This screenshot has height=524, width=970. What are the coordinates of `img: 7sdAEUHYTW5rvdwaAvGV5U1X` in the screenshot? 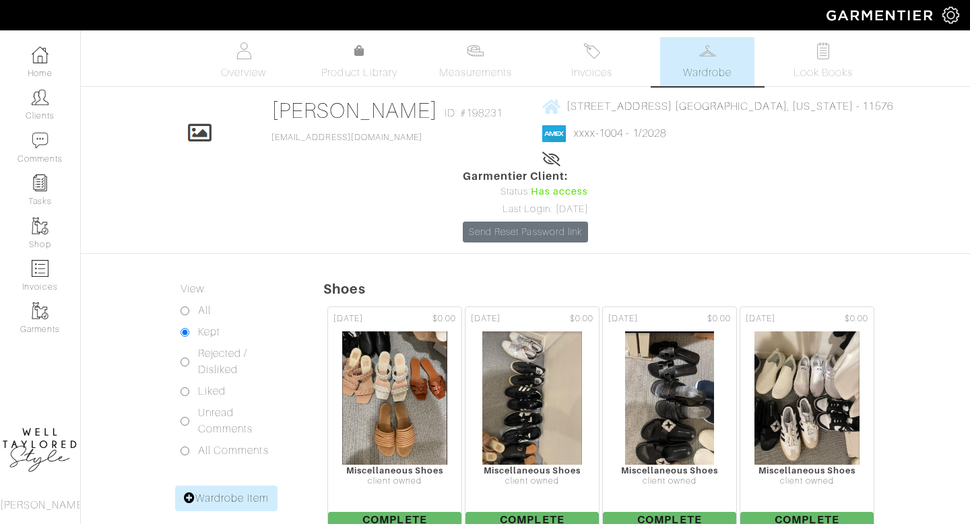 It's located at (395, 398).